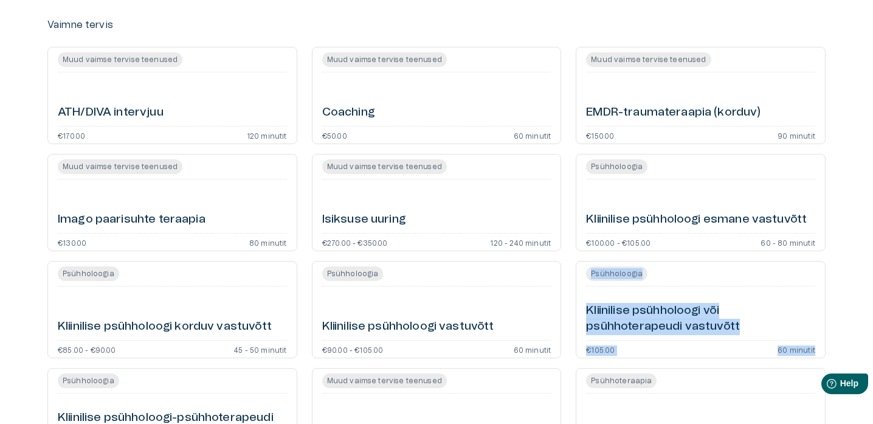 The width and height of the screenshot is (873, 424). I want to click on h6: Isiksuse uuring, so click(364, 219).